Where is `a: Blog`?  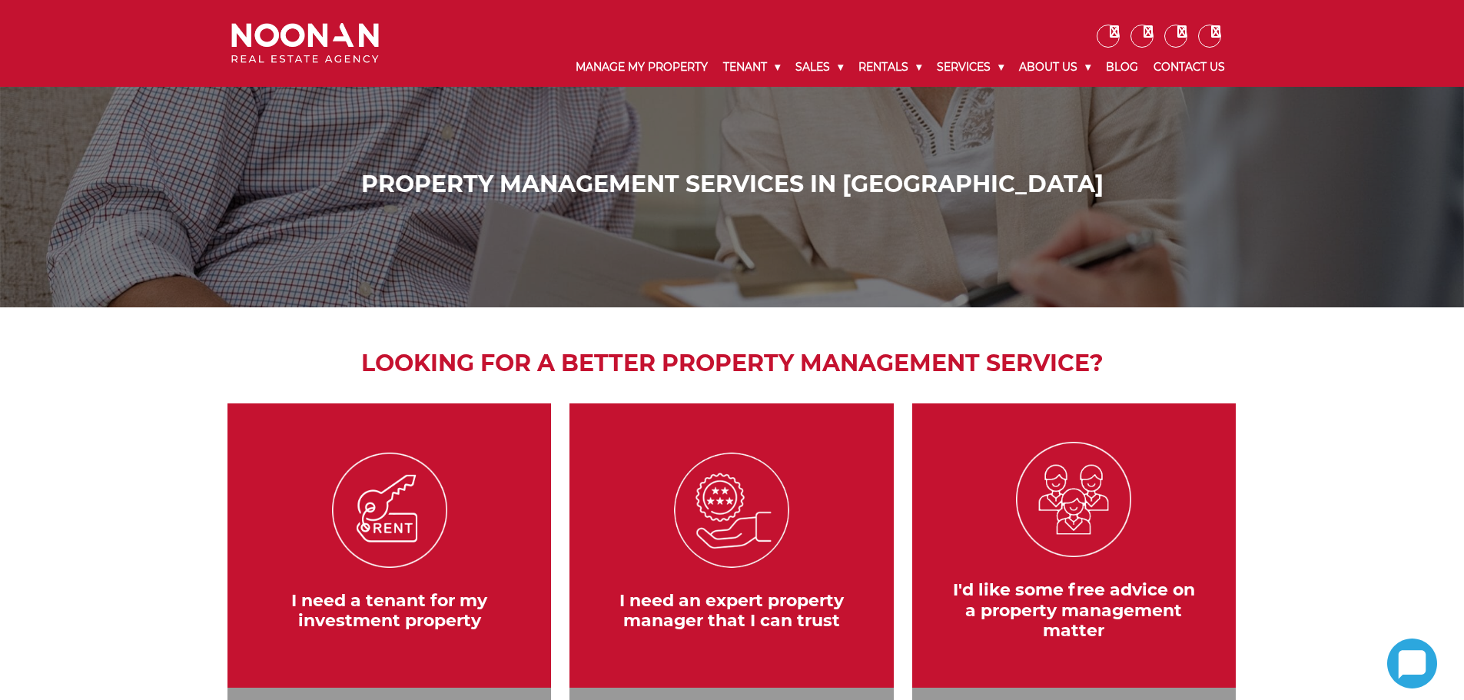
a: Blog is located at coordinates (1122, 67).